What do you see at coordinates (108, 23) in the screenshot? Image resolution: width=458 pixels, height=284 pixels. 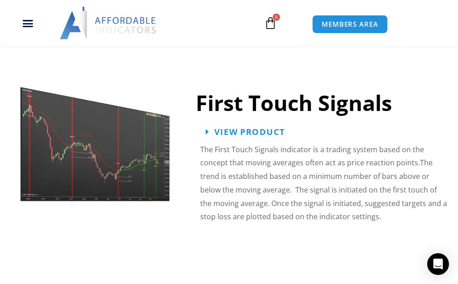 I see `img: LogoAI | Affordable Indicators – NinjaTrader` at bounding box center [108, 23].